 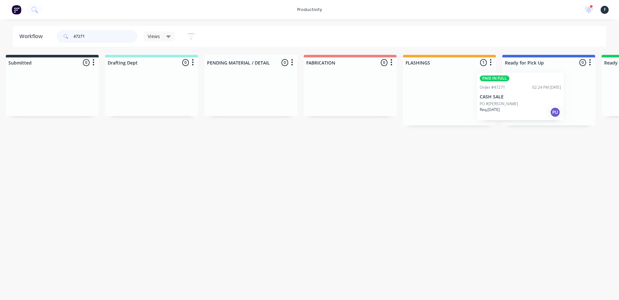 What do you see at coordinates (33, 36) in the screenshot?
I see `div: Workflow` at bounding box center [33, 36].